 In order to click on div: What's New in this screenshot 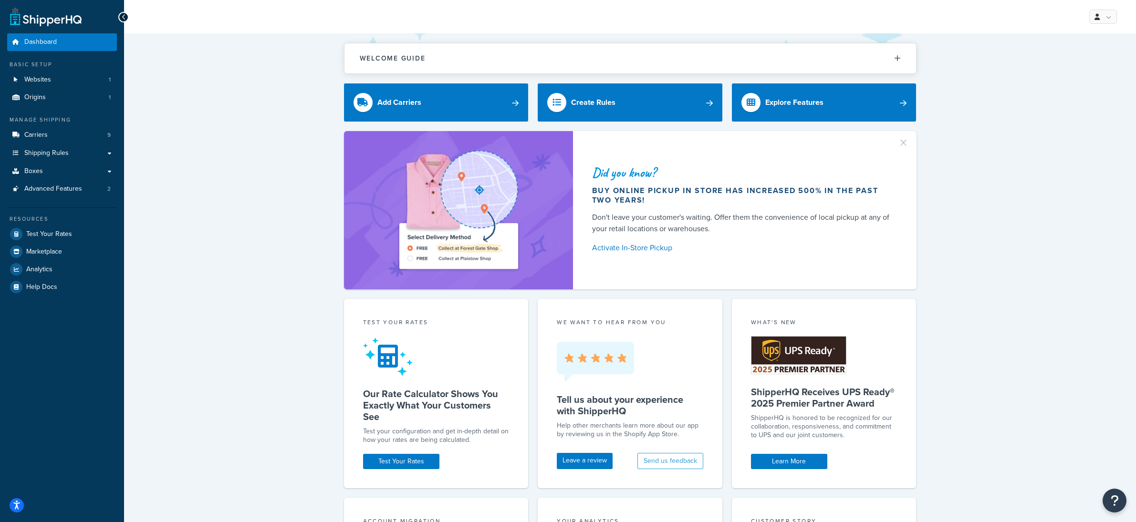, I will do `click(824, 323)`.